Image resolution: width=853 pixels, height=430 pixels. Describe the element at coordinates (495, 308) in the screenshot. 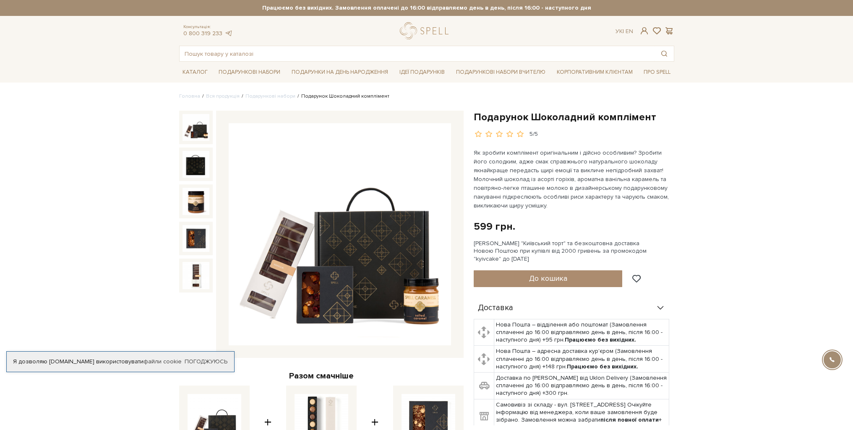

I see `span: Доставка` at that location.